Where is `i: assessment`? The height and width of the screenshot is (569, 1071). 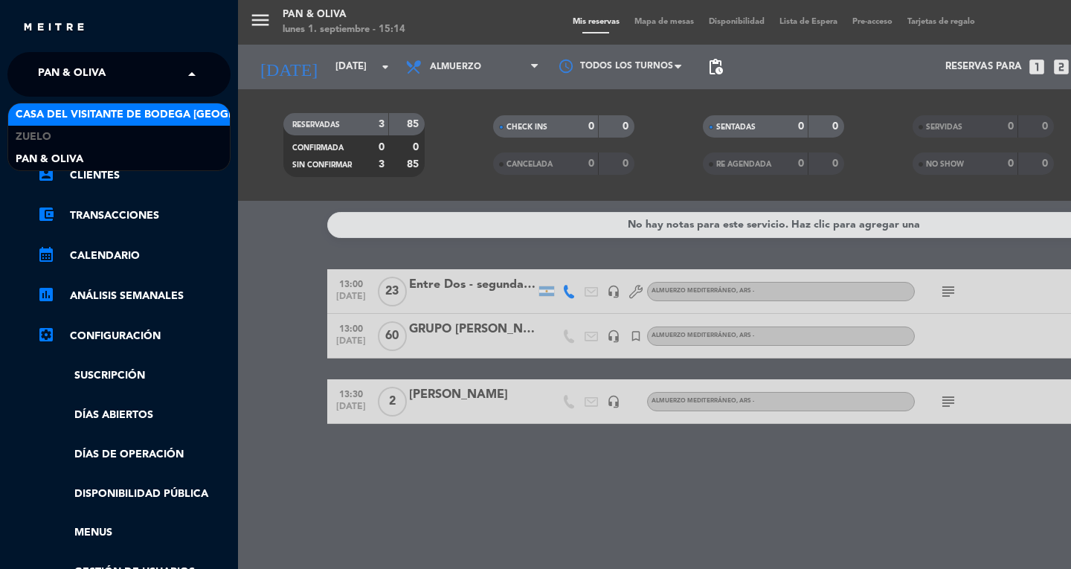 i: assessment is located at coordinates (46, 294).